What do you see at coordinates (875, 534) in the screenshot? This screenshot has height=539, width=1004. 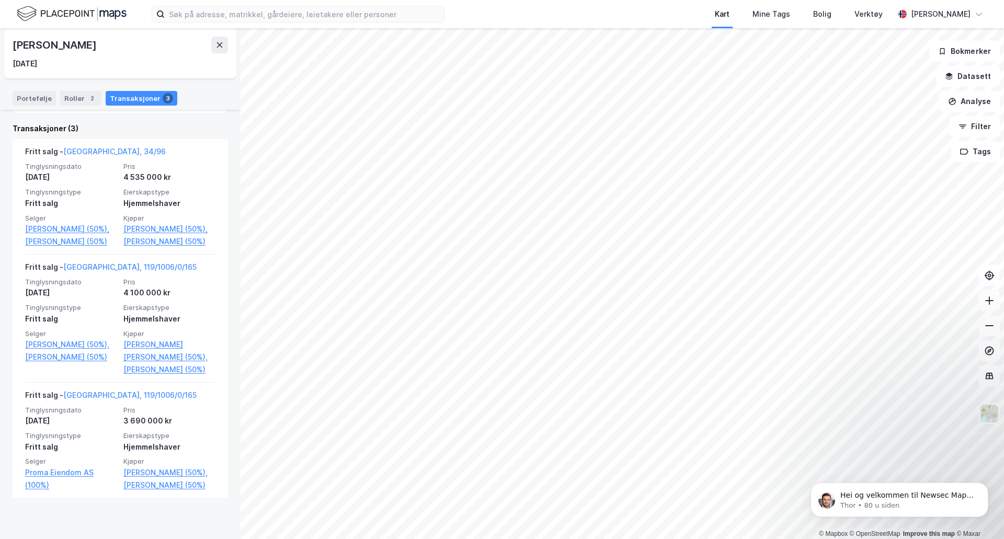 I see `a: OpenStreetMap` at bounding box center [875, 534].